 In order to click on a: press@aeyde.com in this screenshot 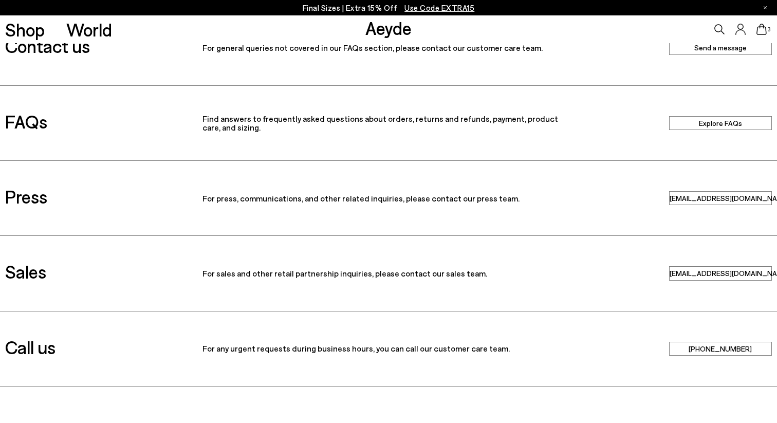, I will do `click(720, 198)`.